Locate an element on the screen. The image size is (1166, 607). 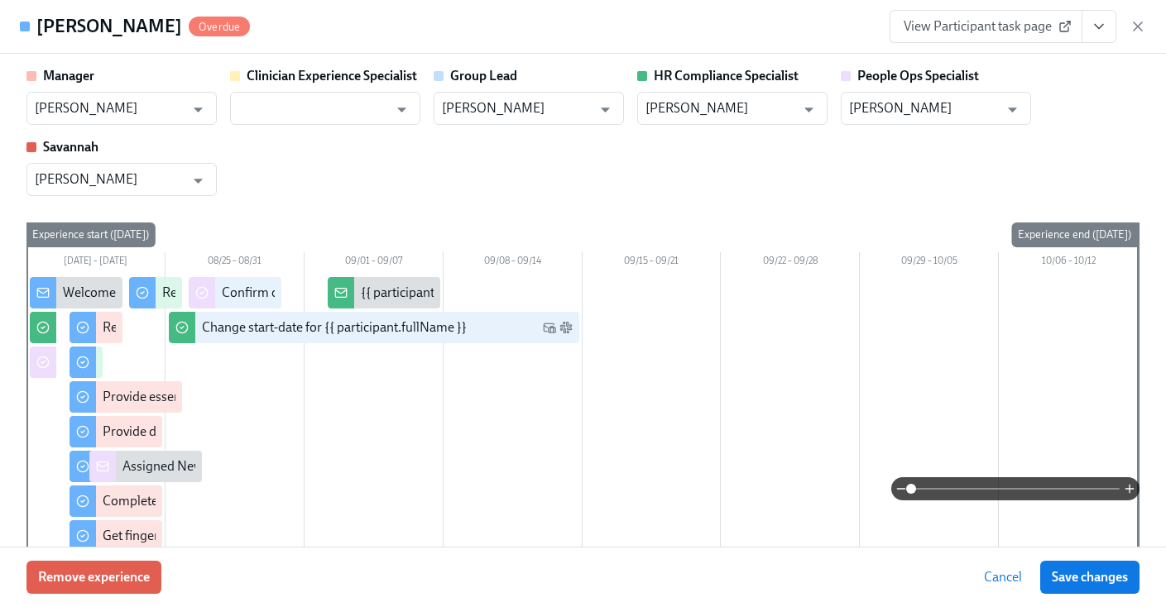
span: Save changes is located at coordinates (1090, 578).